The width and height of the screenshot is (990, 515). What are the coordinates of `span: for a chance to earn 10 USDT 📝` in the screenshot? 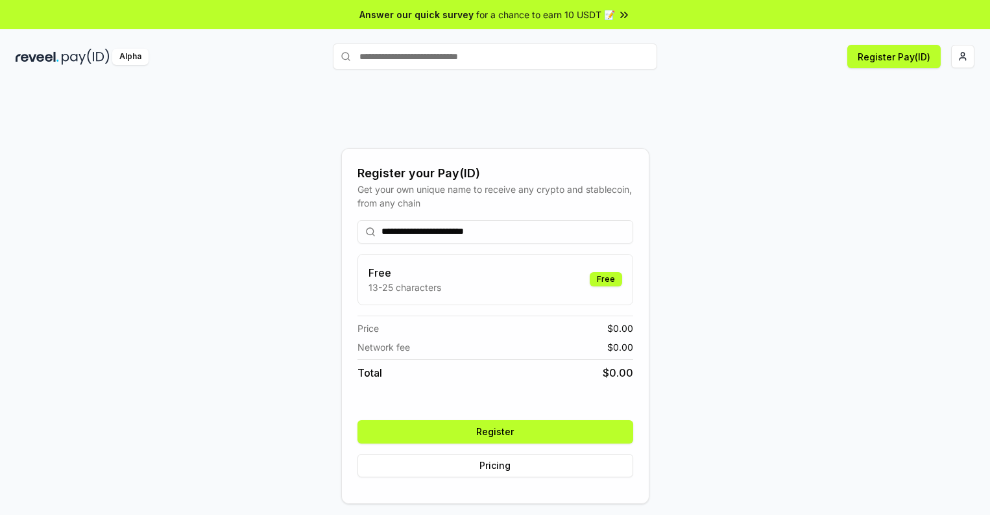 It's located at (546, 14).